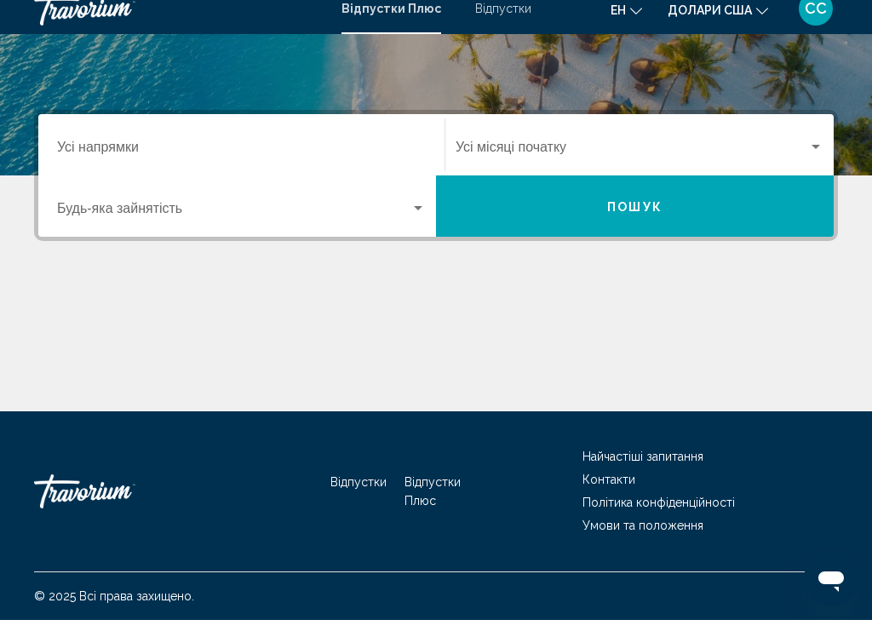 The width and height of the screenshot is (872, 637). I want to click on font: Умови та положення, so click(643, 543).